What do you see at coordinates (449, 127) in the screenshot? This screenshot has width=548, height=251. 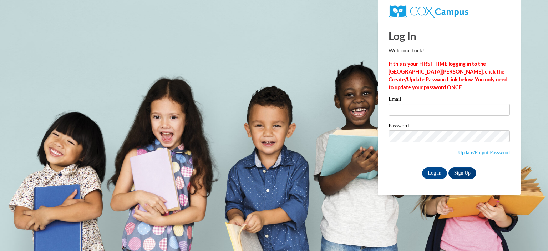 I see `label: Password` at bounding box center [449, 127].